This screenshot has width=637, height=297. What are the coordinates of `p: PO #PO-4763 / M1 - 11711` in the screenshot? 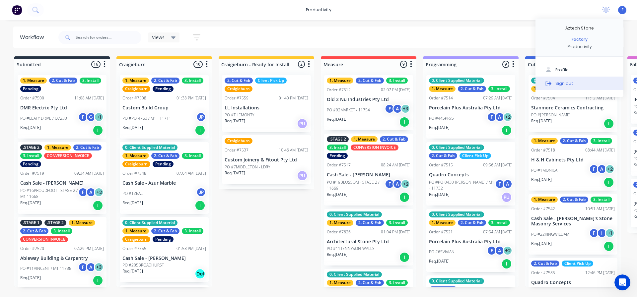 It's located at (147, 118).